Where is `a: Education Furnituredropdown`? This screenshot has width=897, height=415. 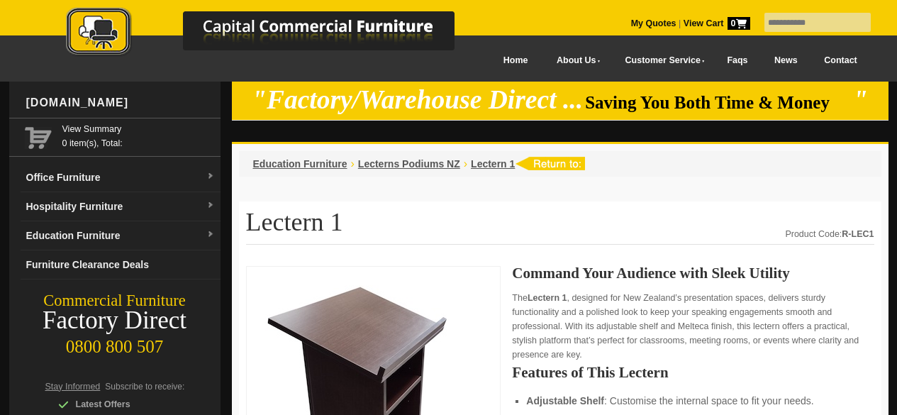 a: Education Furnituredropdown is located at coordinates (121, 235).